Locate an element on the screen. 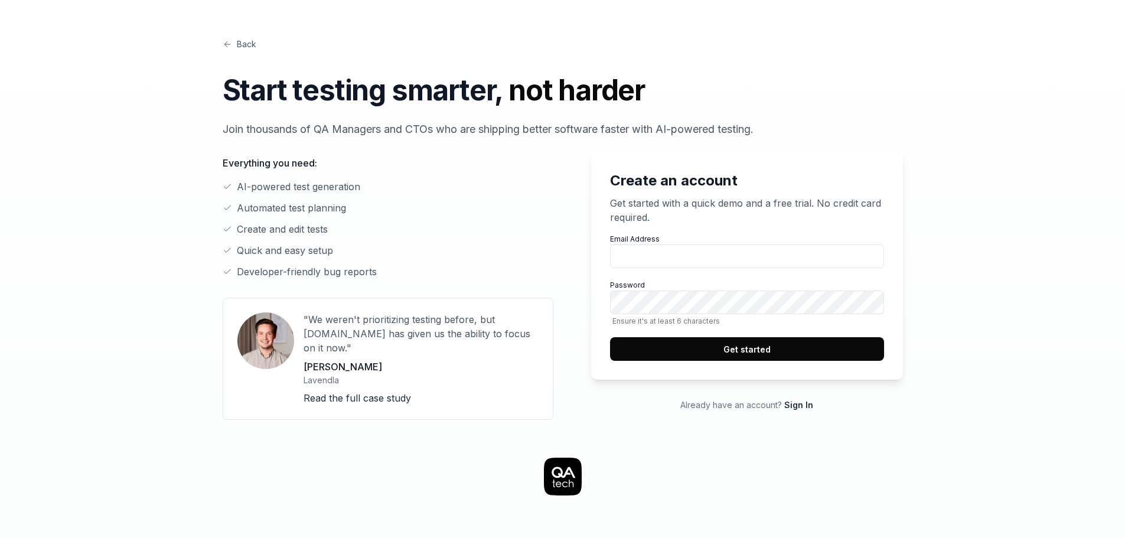 The width and height of the screenshot is (1125, 538). h1: Start testing smarter, is located at coordinates (563, 90).